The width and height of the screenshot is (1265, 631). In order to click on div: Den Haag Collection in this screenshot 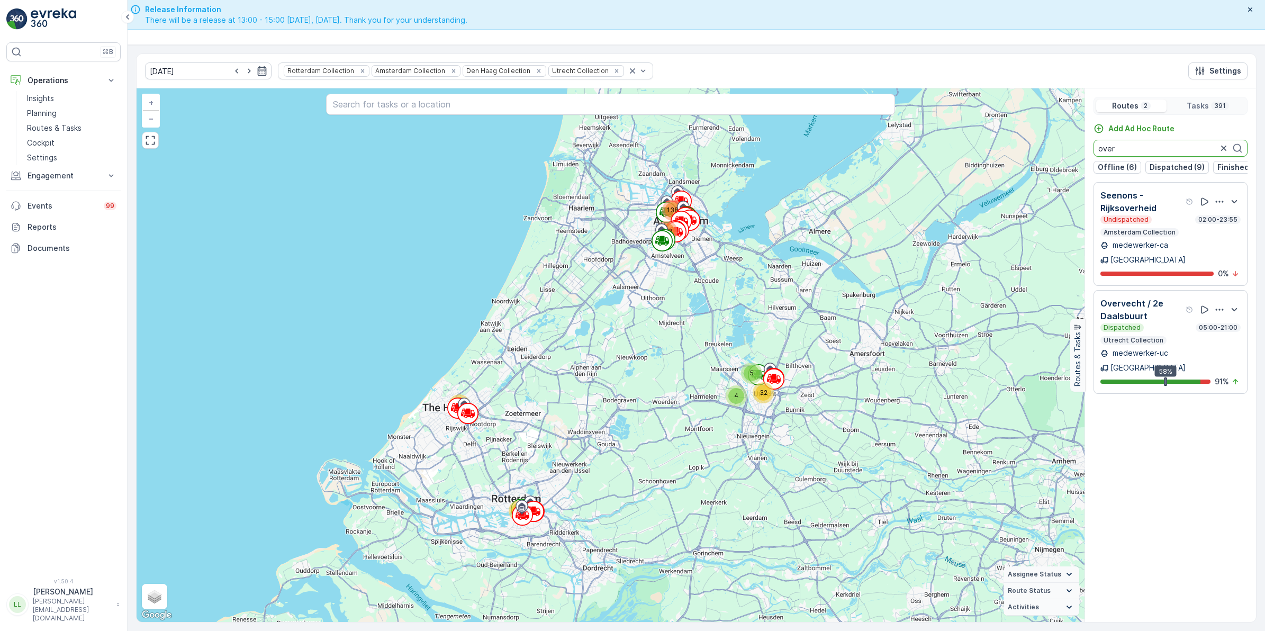, I will do `click(498, 70)`.